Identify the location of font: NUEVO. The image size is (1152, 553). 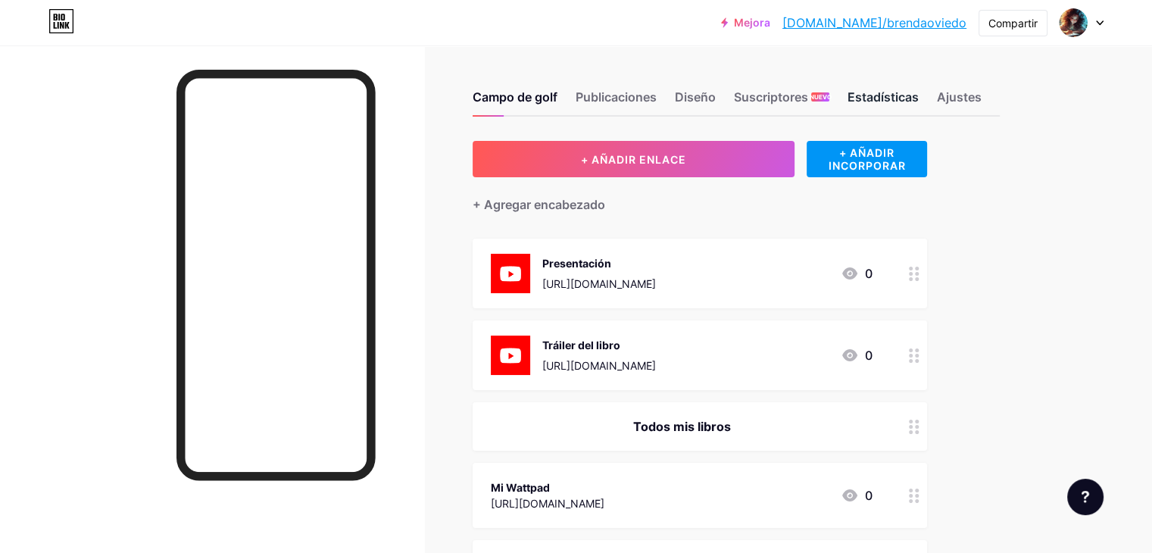
(820, 97).